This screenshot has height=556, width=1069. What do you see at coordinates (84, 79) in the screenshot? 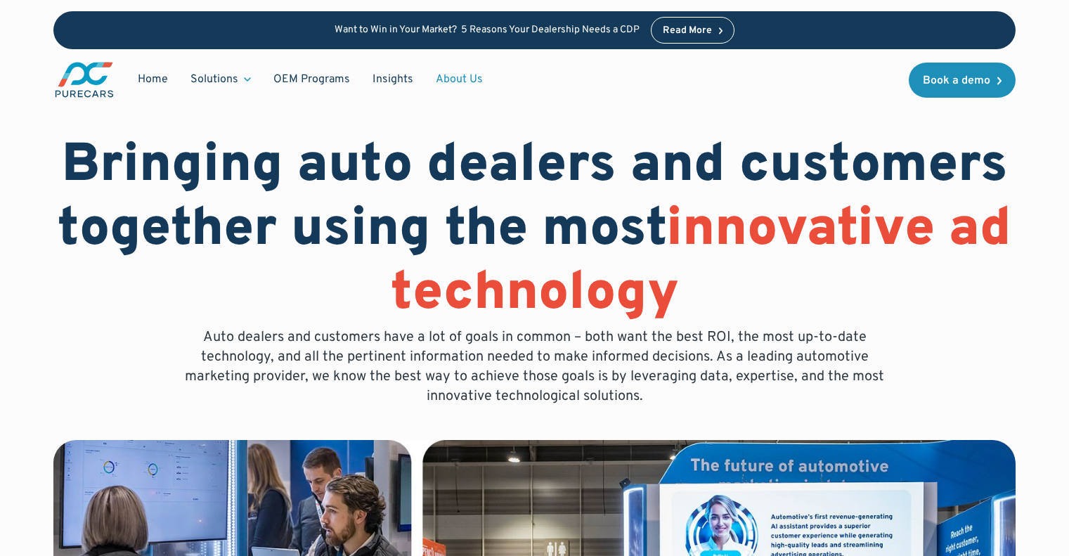
I see `a: main` at bounding box center [84, 79].